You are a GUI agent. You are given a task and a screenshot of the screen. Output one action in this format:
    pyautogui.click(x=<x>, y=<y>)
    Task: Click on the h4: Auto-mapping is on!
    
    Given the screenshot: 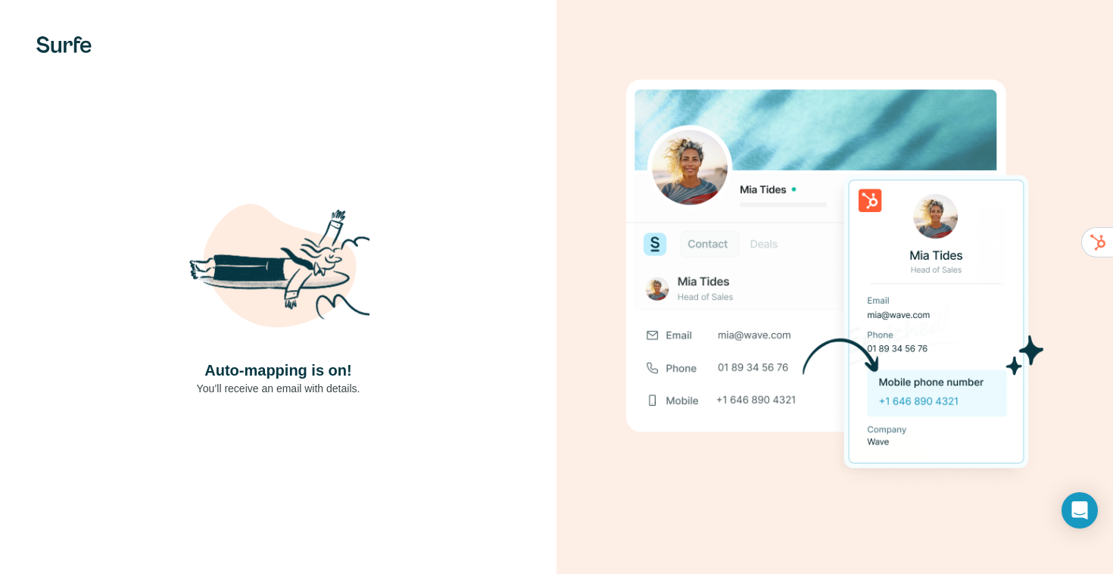 What is the action you would take?
    pyautogui.click(x=278, y=370)
    